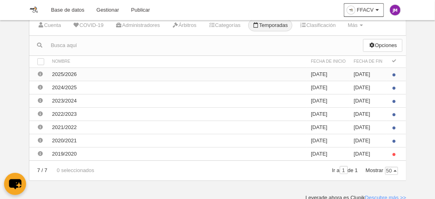 Image resolution: width=435 pixels, height=199 pixels. I want to click on input: Busca aquí, so click(197, 45).